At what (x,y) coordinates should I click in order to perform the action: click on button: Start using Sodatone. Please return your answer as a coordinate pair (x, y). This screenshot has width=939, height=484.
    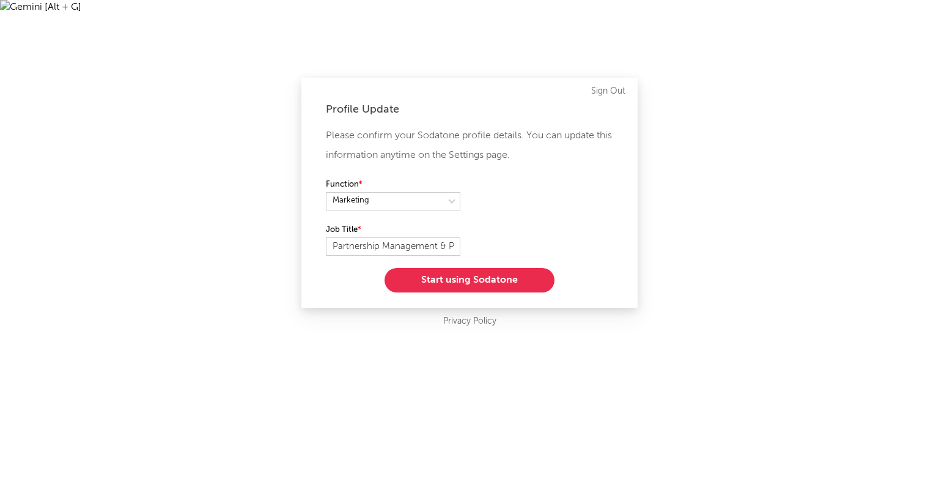
    Looking at the image, I should click on (470, 280).